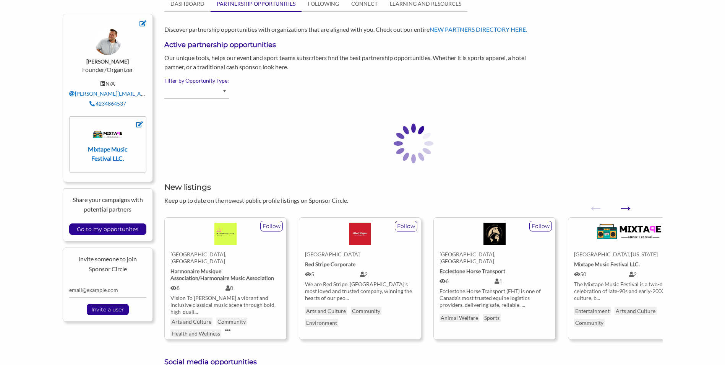 The height and width of the screenshot is (365, 725). I want to click on div: Our unique tools, helps our event and sport teams subscribers find the best partnership opportuni..., so click(350, 62).